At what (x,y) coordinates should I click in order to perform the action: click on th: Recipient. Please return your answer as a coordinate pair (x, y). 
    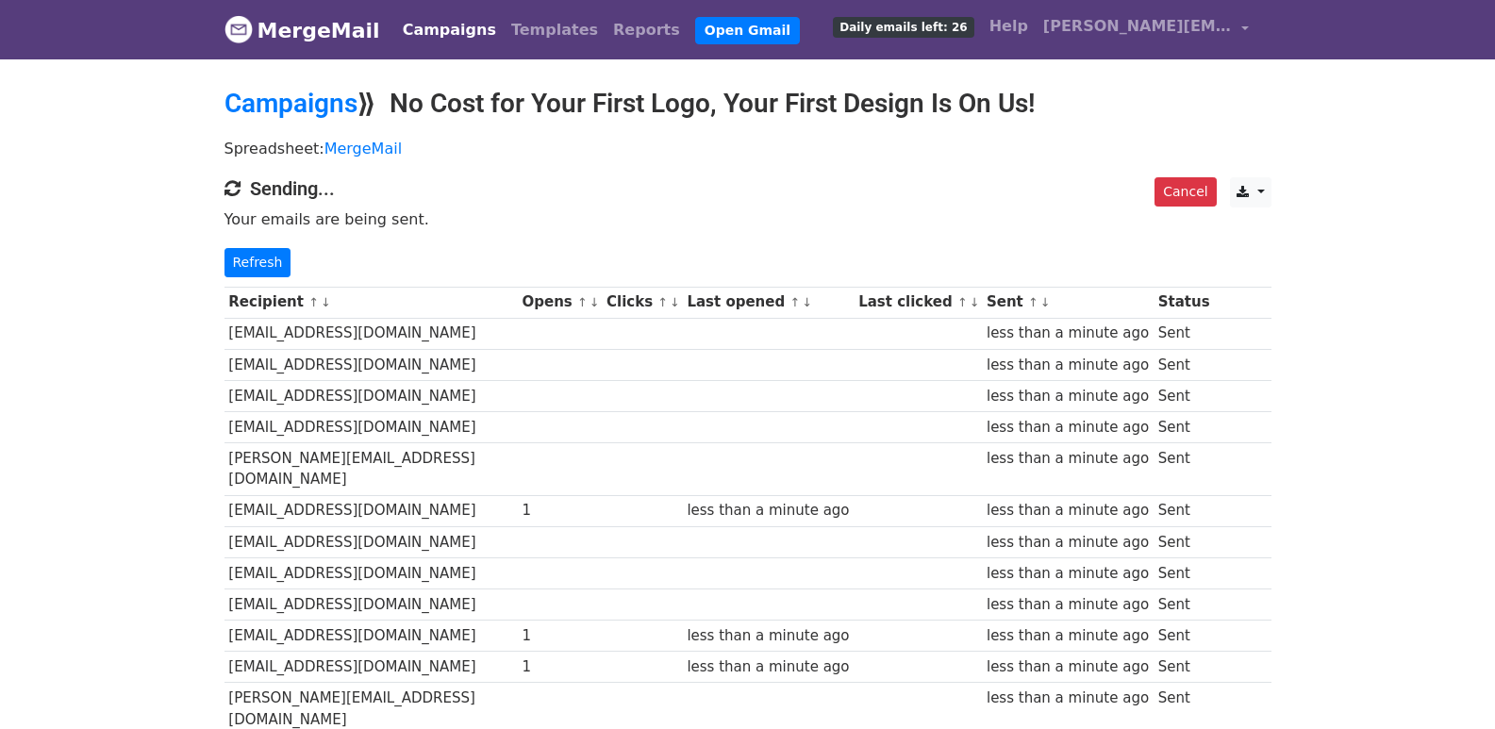
    Looking at the image, I should click on (371, 302).